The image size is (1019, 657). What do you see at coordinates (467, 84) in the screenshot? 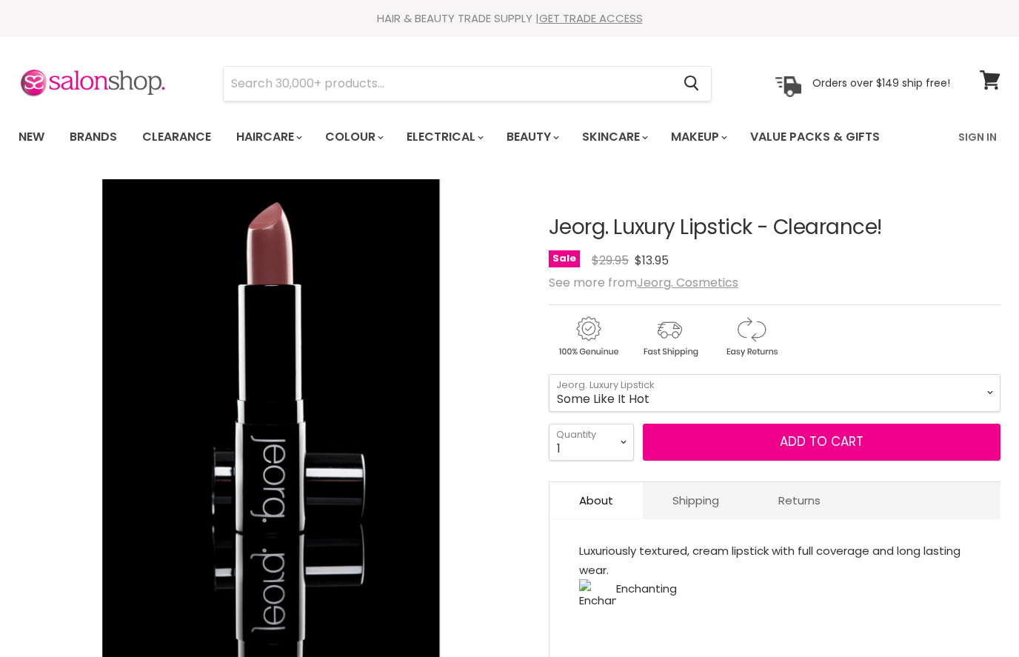
I see `form: Product` at bounding box center [467, 84].